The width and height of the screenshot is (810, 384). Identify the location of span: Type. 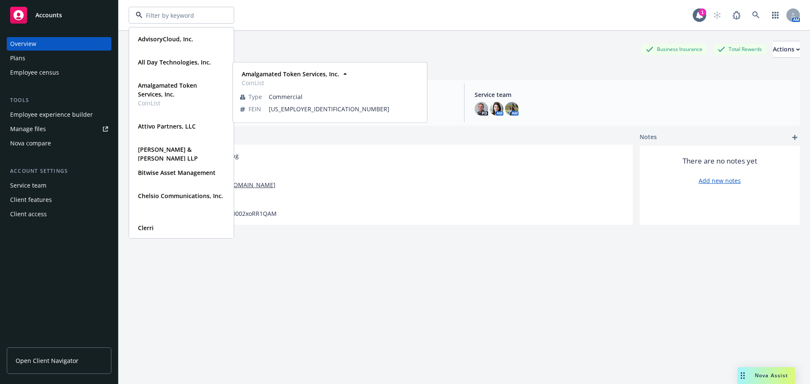
(255, 97).